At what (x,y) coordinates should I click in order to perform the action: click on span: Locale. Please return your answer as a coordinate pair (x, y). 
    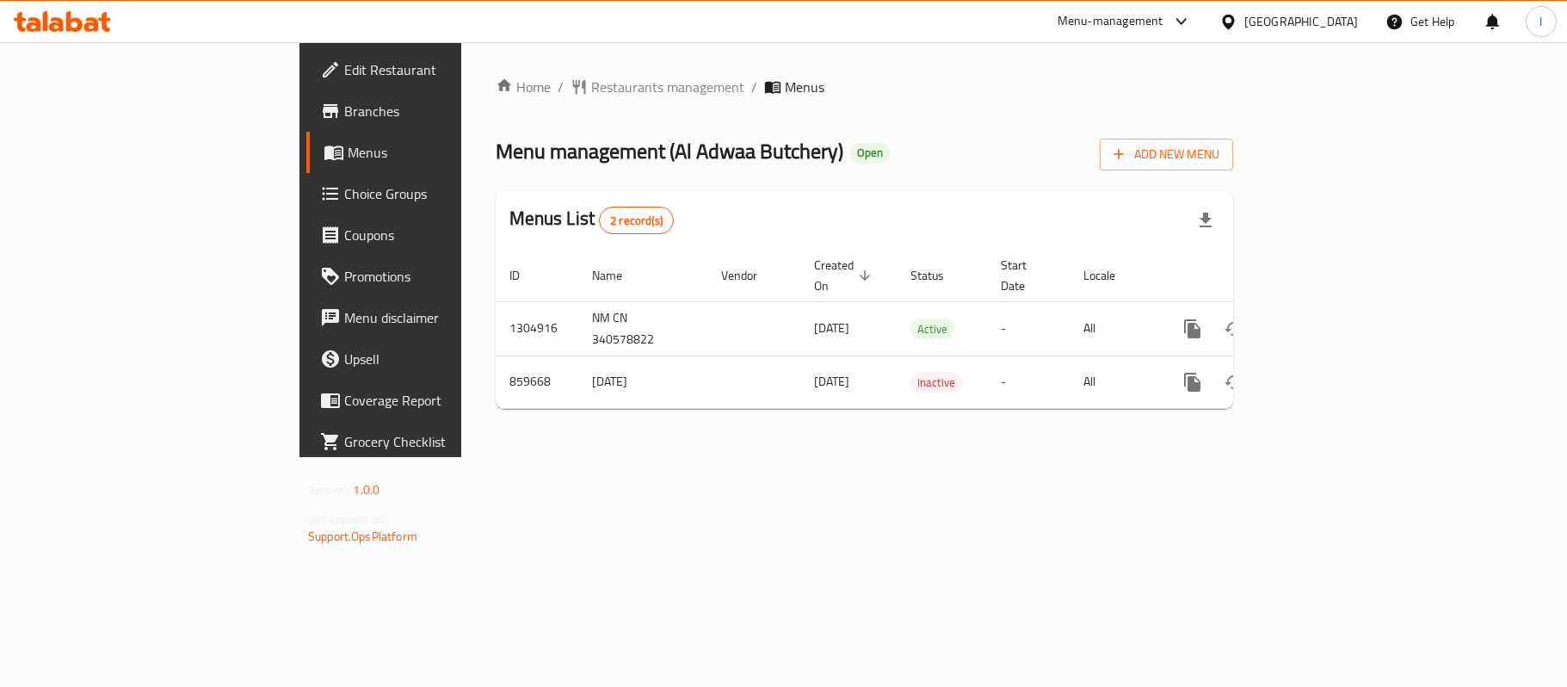
    Looking at the image, I should click on (1110, 275).